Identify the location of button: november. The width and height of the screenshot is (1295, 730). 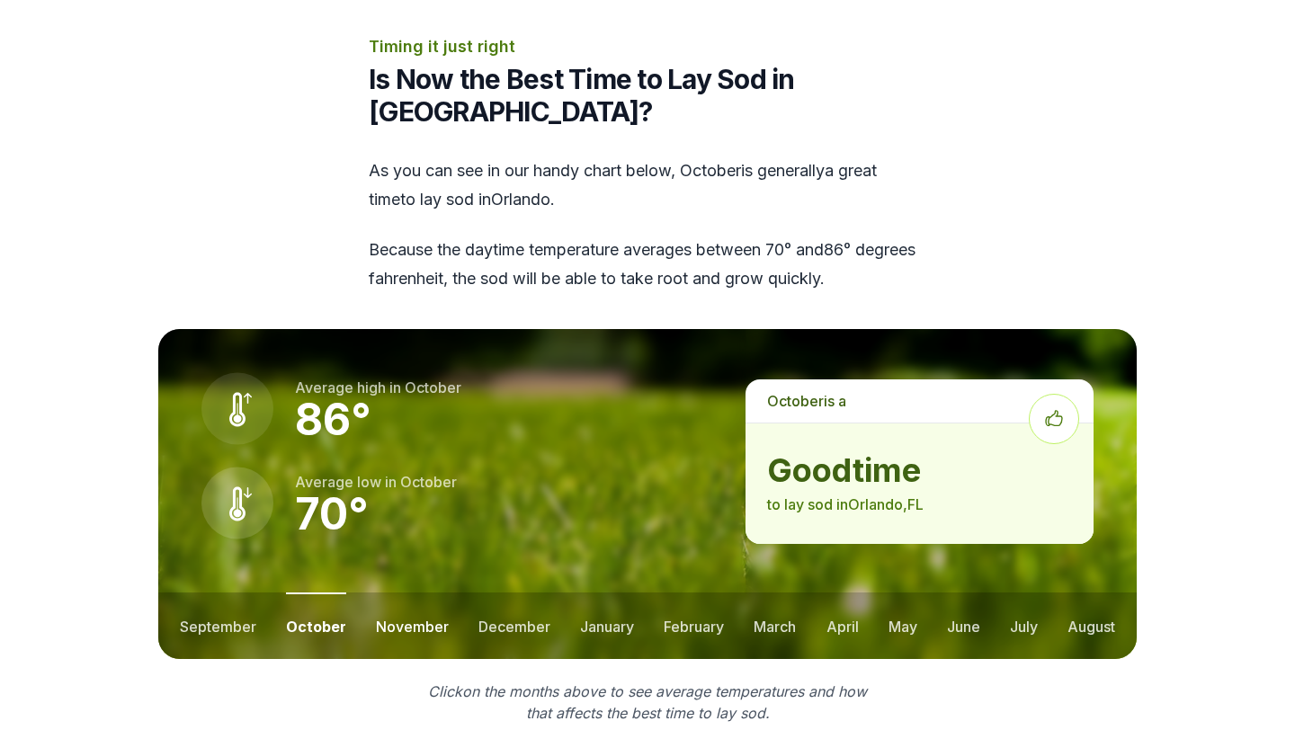
(412, 626).